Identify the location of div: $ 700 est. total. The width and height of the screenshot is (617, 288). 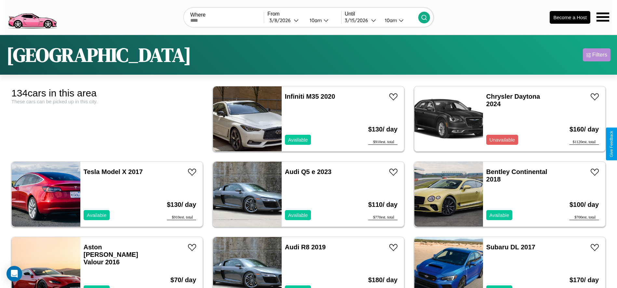
(584, 218).